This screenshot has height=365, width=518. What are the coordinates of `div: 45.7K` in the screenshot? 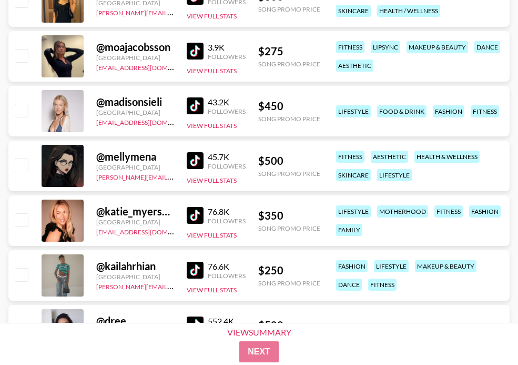 It's located at (227, 157).